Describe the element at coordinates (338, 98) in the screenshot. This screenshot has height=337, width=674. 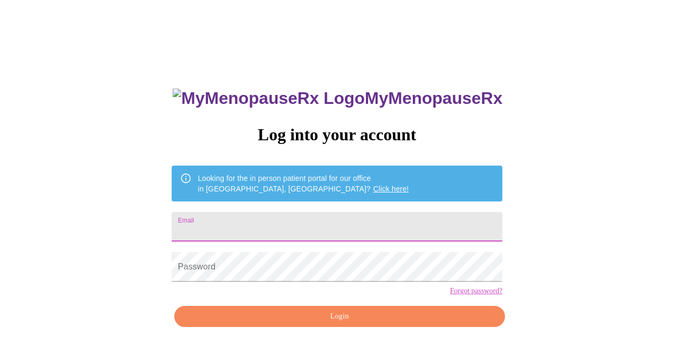
I see `h3: MyMenopauseRx` at that location.